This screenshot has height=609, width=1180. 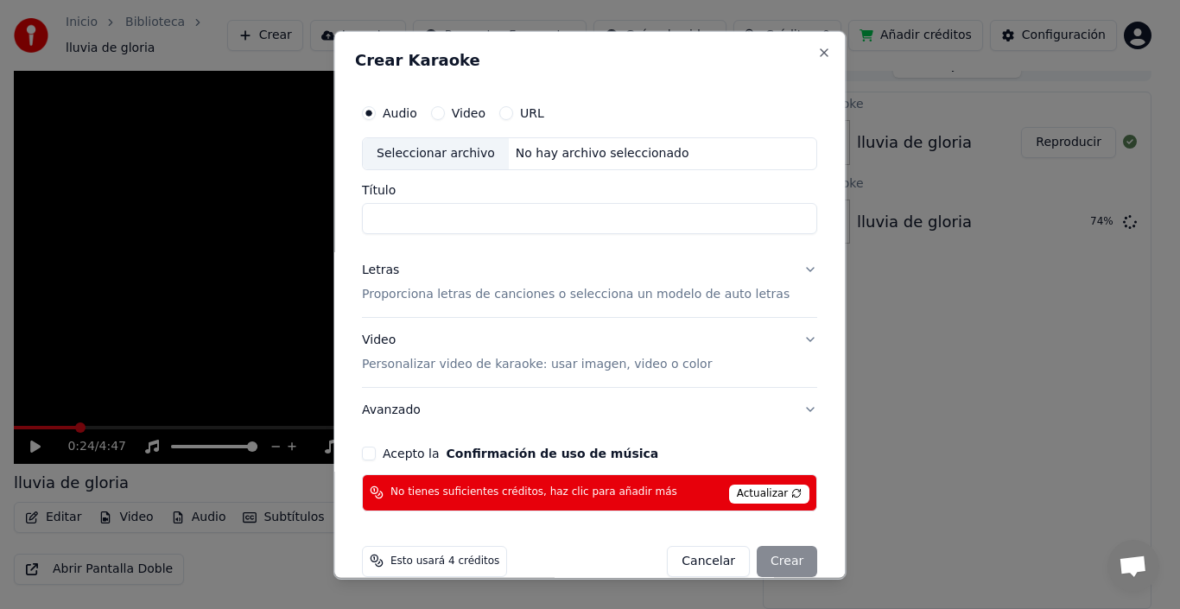 What do you see at coordinates (445, 561) in the screenshot?
I see `span: Esto usará 4 créditos` at bounding box center [445, 561].